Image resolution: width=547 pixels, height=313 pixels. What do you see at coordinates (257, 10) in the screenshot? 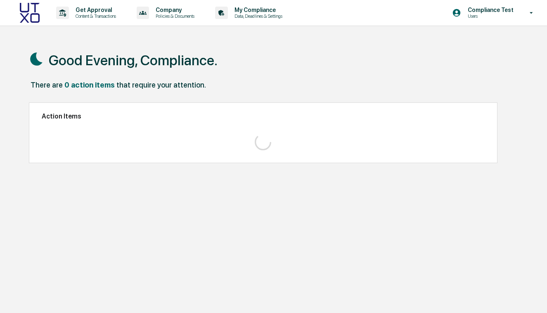
I see `p: My Compliance` at bounding box center [257, 10].